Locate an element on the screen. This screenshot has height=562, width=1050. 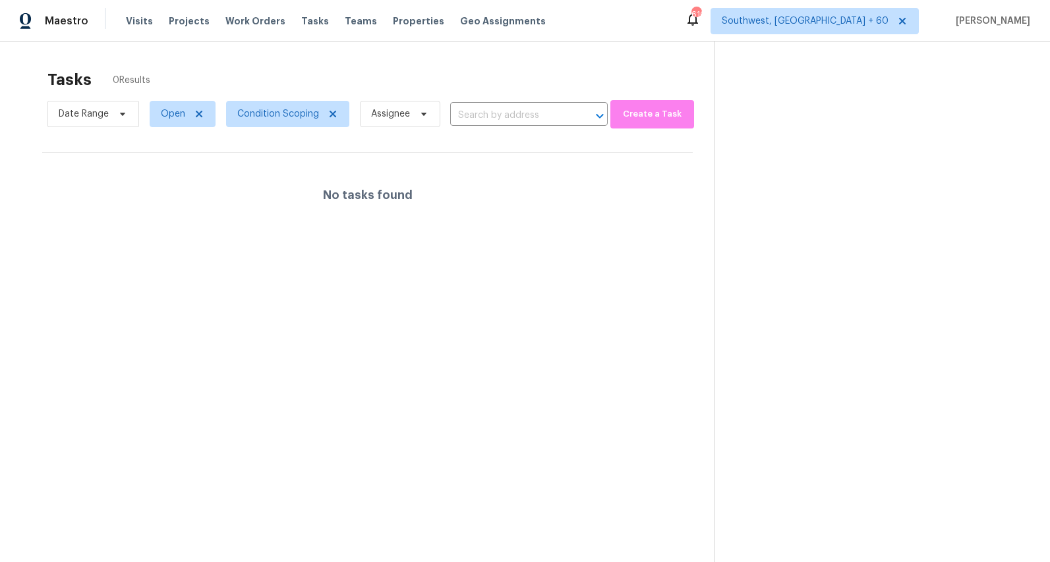
span: Assignee is located at coordinates (390, 114).